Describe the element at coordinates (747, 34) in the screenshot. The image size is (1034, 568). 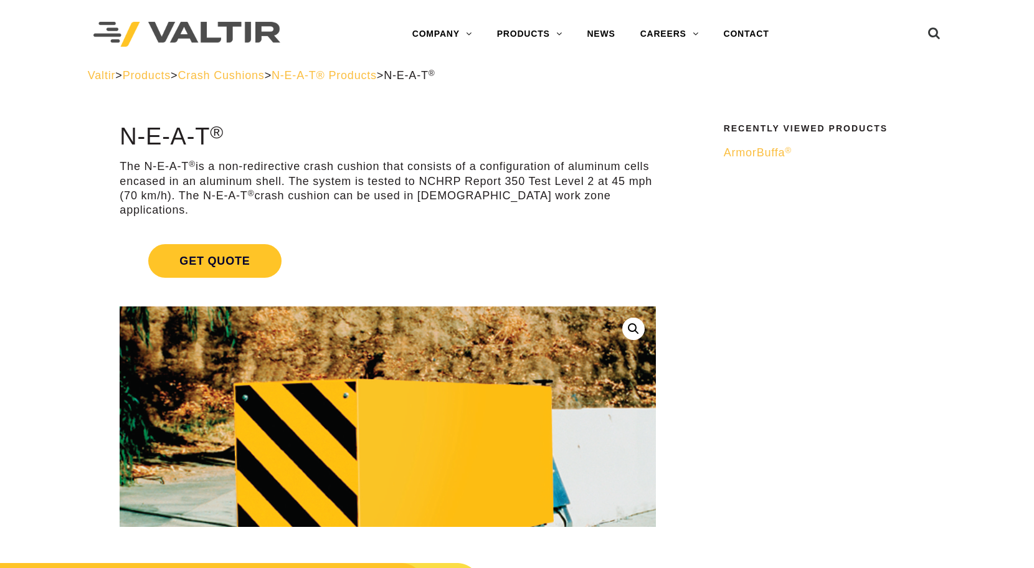
I see `a: CONTACT` at that location.